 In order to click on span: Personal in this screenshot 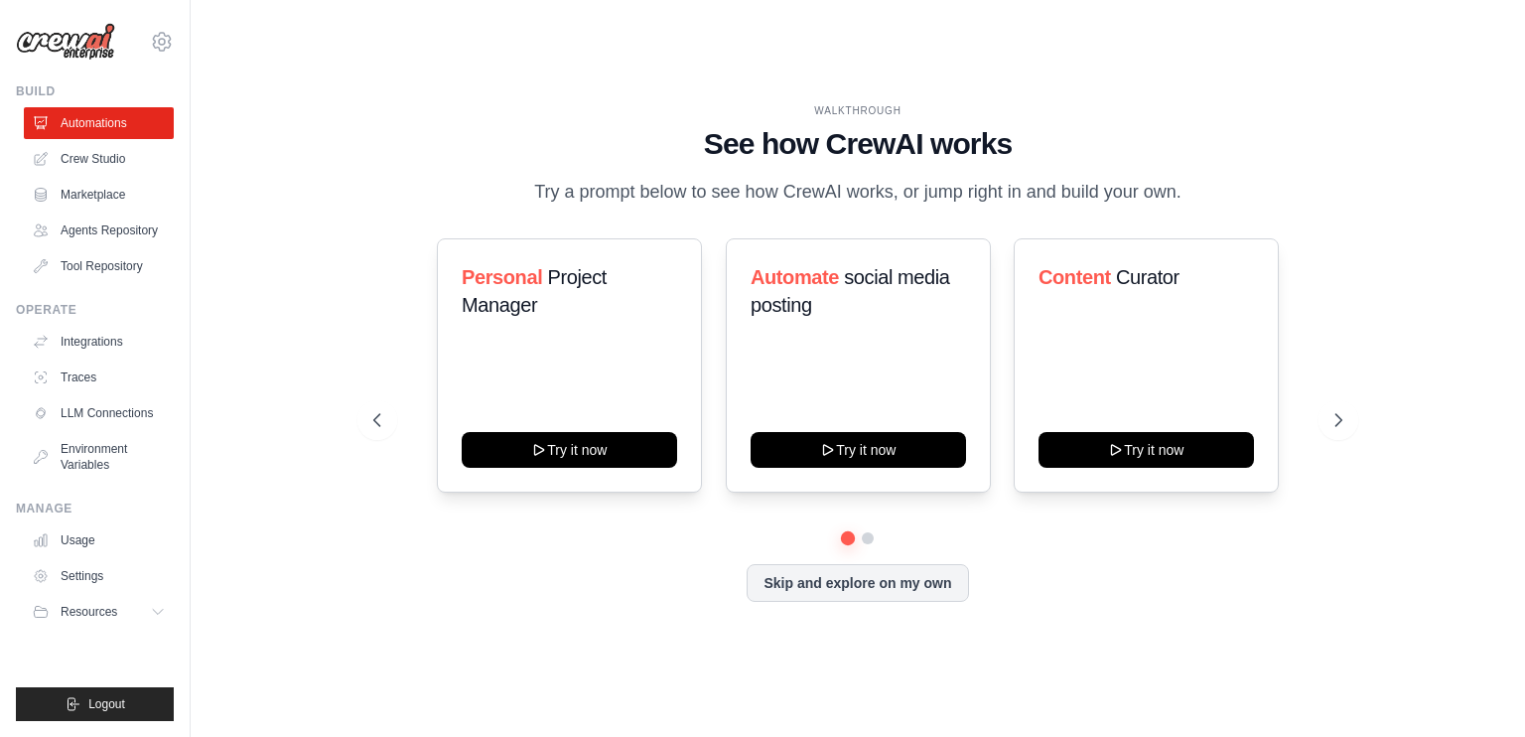, I will do `click(501, 277)`.